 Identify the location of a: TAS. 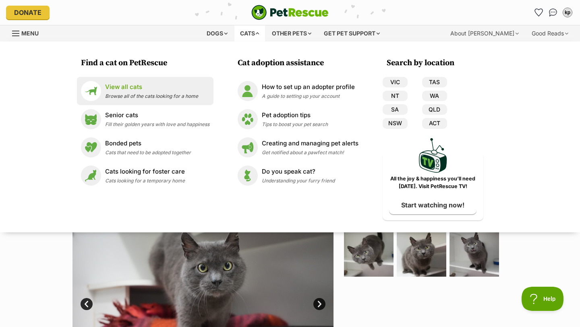
(435, 82).